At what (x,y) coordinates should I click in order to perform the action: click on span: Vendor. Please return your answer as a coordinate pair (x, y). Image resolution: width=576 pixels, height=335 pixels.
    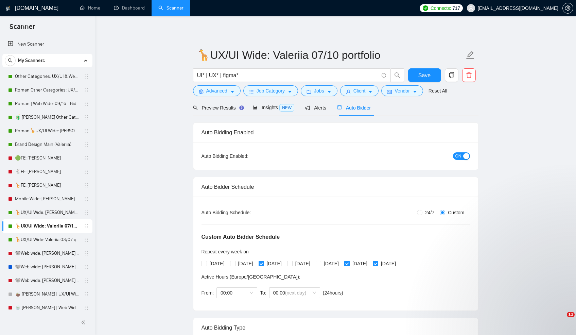
    Looking at the image, I should click on (402, 91).